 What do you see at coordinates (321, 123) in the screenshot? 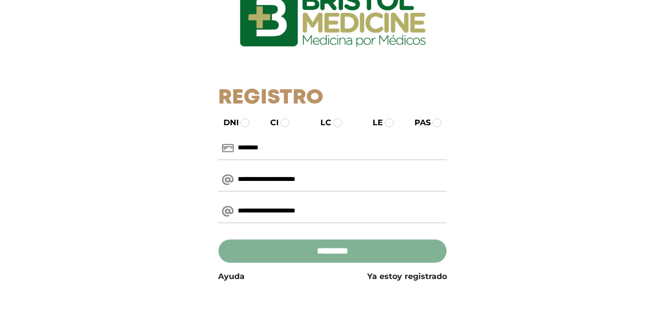
I see `label: LC` at bounding box center [321, 123].